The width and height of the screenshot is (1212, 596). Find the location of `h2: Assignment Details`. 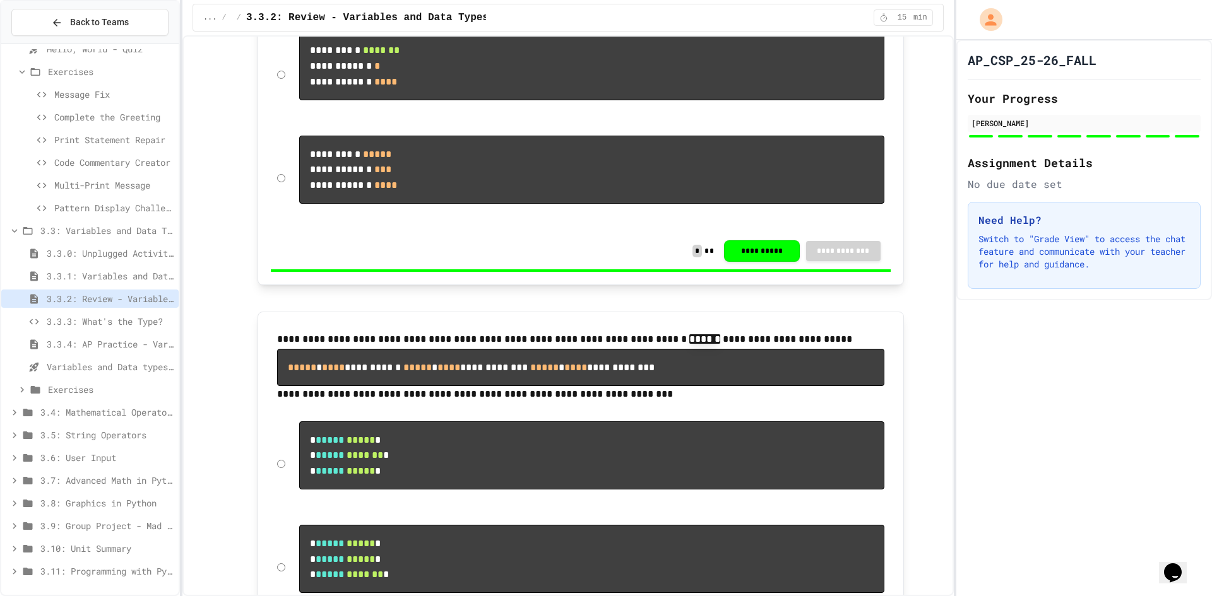

h2: Assignment Details is located at coordinates (1084, 163).